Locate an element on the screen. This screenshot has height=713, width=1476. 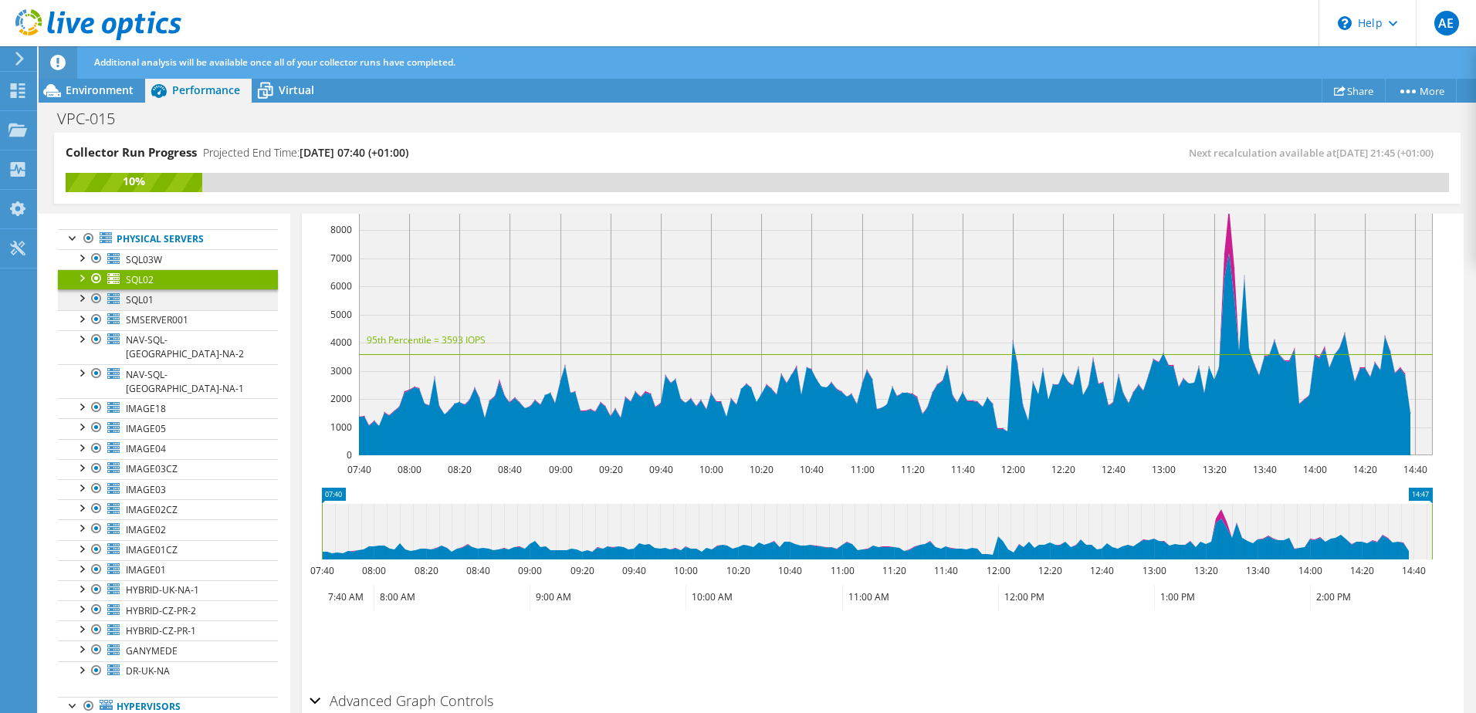
a: DR-UK-NA is located at coordinates (168, 672).